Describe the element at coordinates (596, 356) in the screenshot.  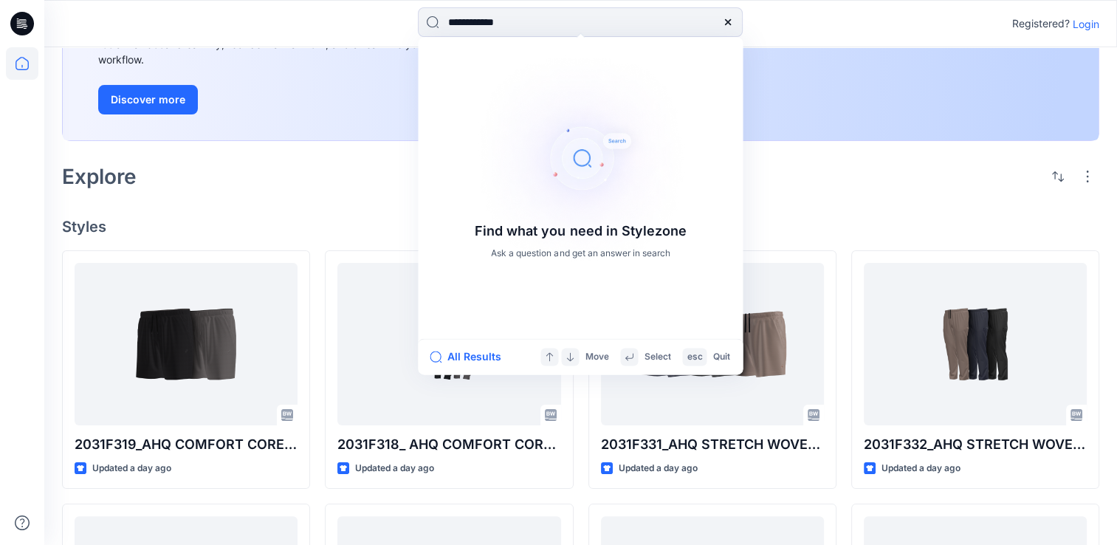
I see `p: Move` at that location.